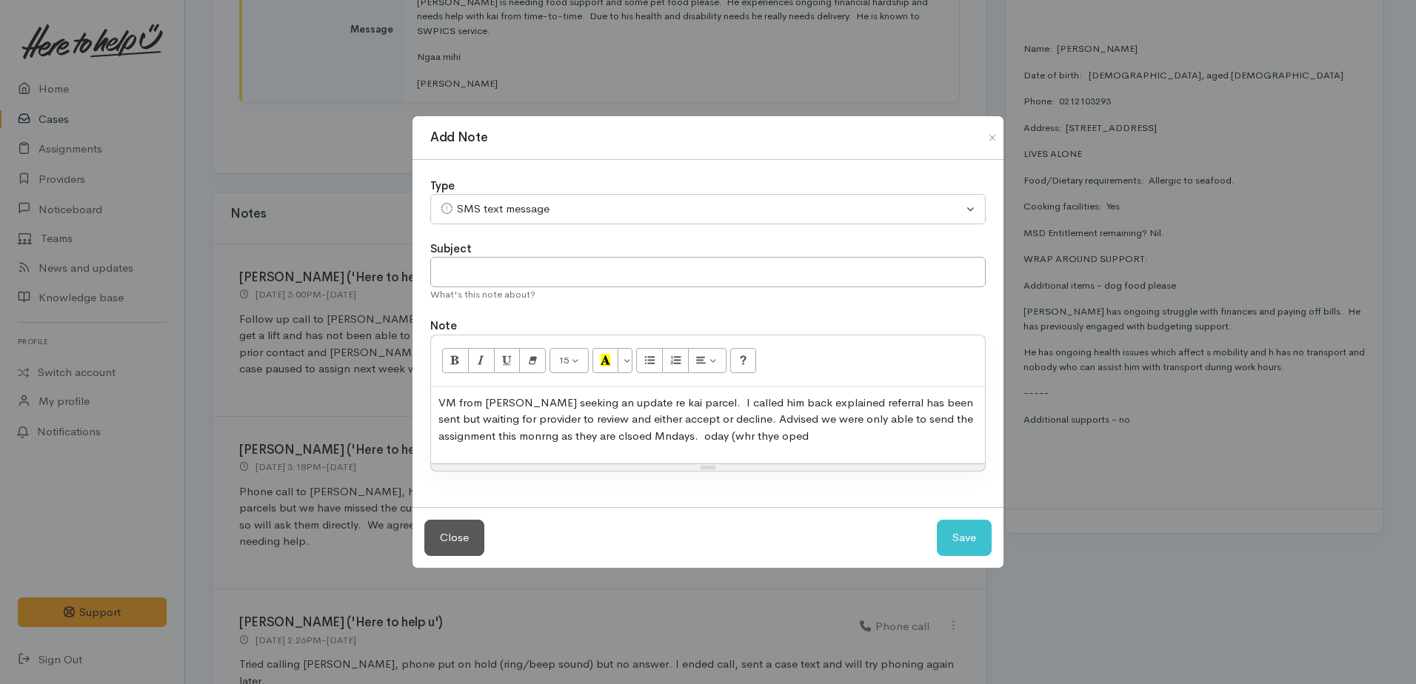 The height and width of the screenshot is (684, 1416). Describe the element at coordinates (707, 361) in the screenshot. I see `button: Paragraph` at that location.